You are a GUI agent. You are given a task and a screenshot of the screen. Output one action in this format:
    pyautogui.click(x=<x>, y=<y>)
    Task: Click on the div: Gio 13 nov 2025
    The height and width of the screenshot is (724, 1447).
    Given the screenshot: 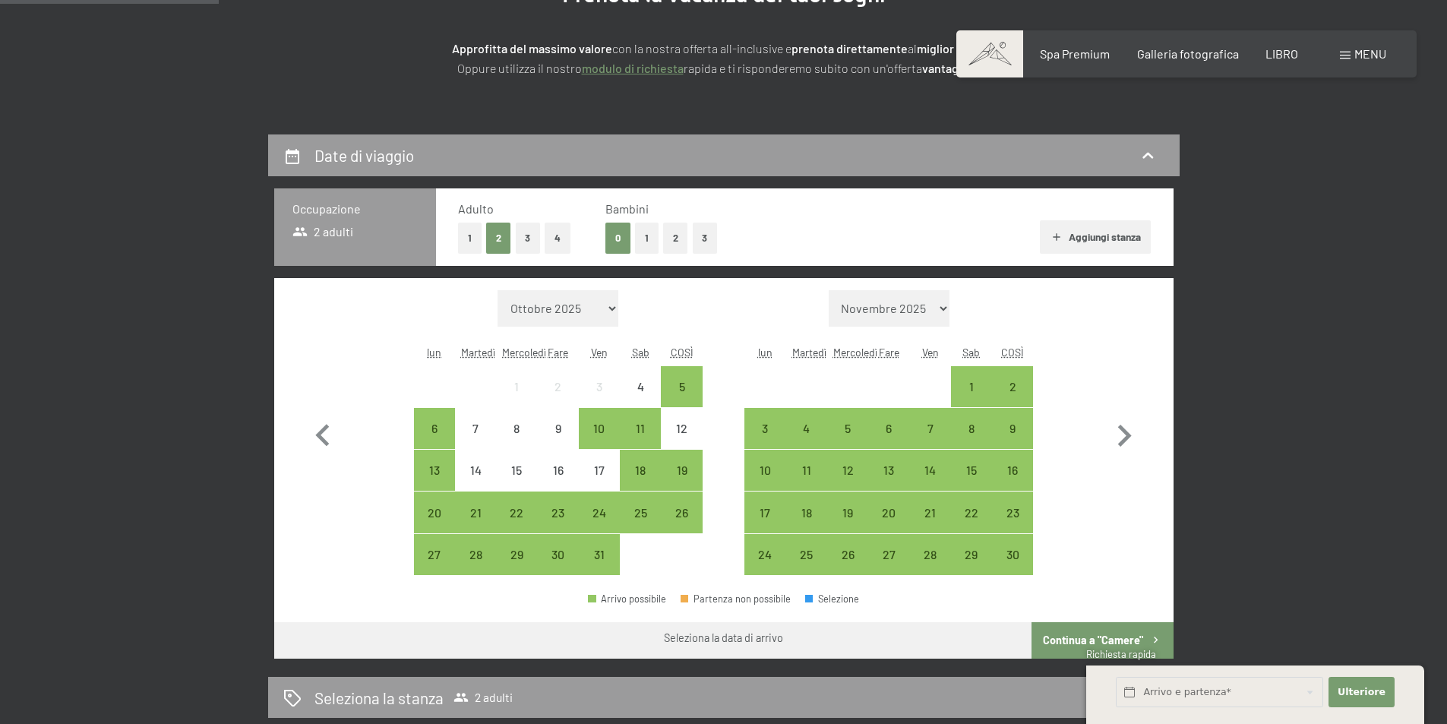 What is the action you would take?
    pyautogui.click(x=889, y=470)
    